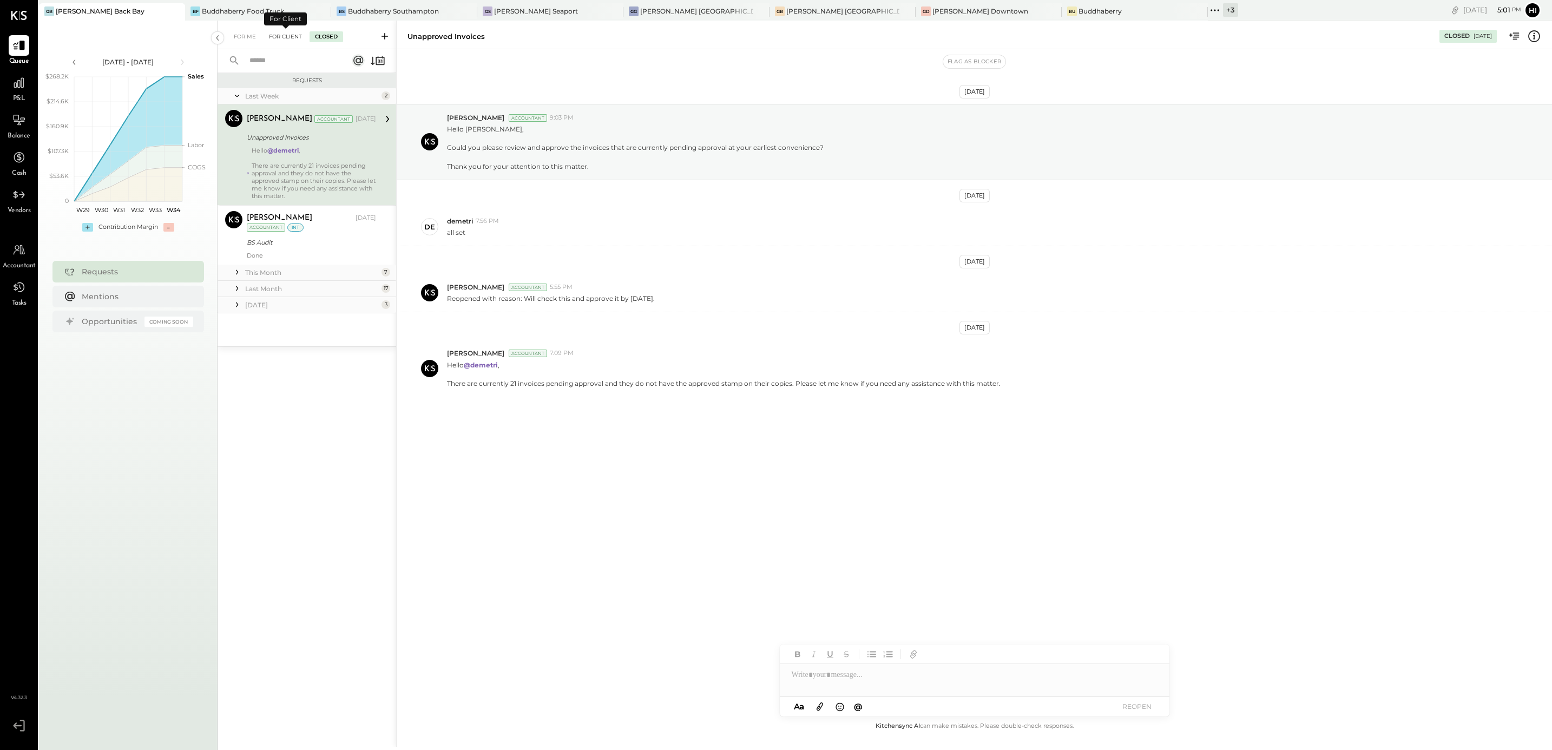 This screenshot has height=750, width=1552. What do you see at coordinates (830, 654) in the screenshot?
I see `button: Underline` at bounding box center [830, 654].